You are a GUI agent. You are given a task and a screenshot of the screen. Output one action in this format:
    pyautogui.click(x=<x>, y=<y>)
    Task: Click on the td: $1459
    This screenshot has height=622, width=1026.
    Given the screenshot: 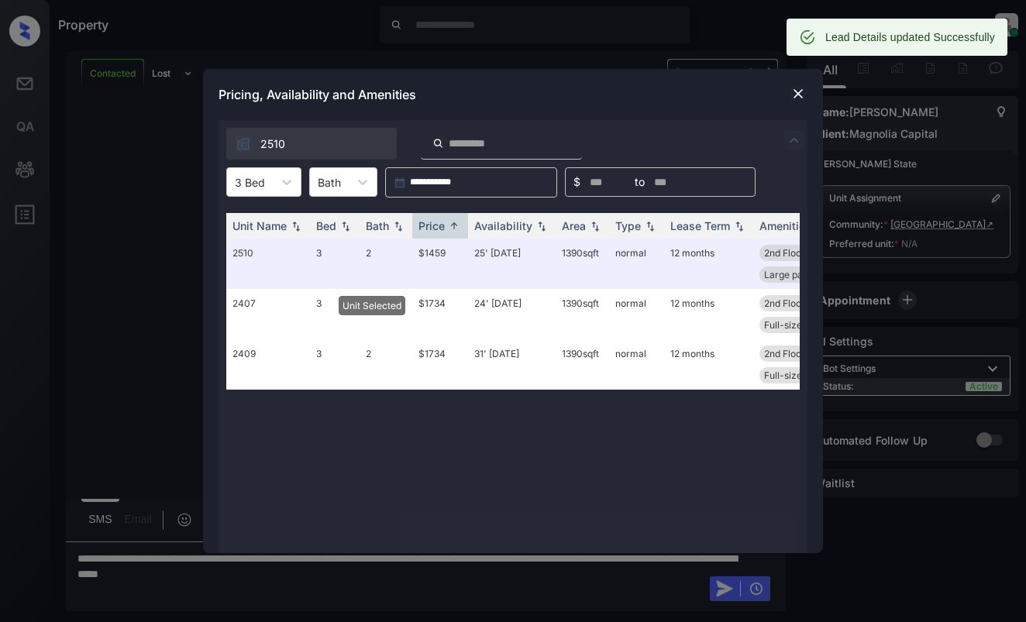 What is the action you would take?
    pyautogui.click(x=440, y=263)
    